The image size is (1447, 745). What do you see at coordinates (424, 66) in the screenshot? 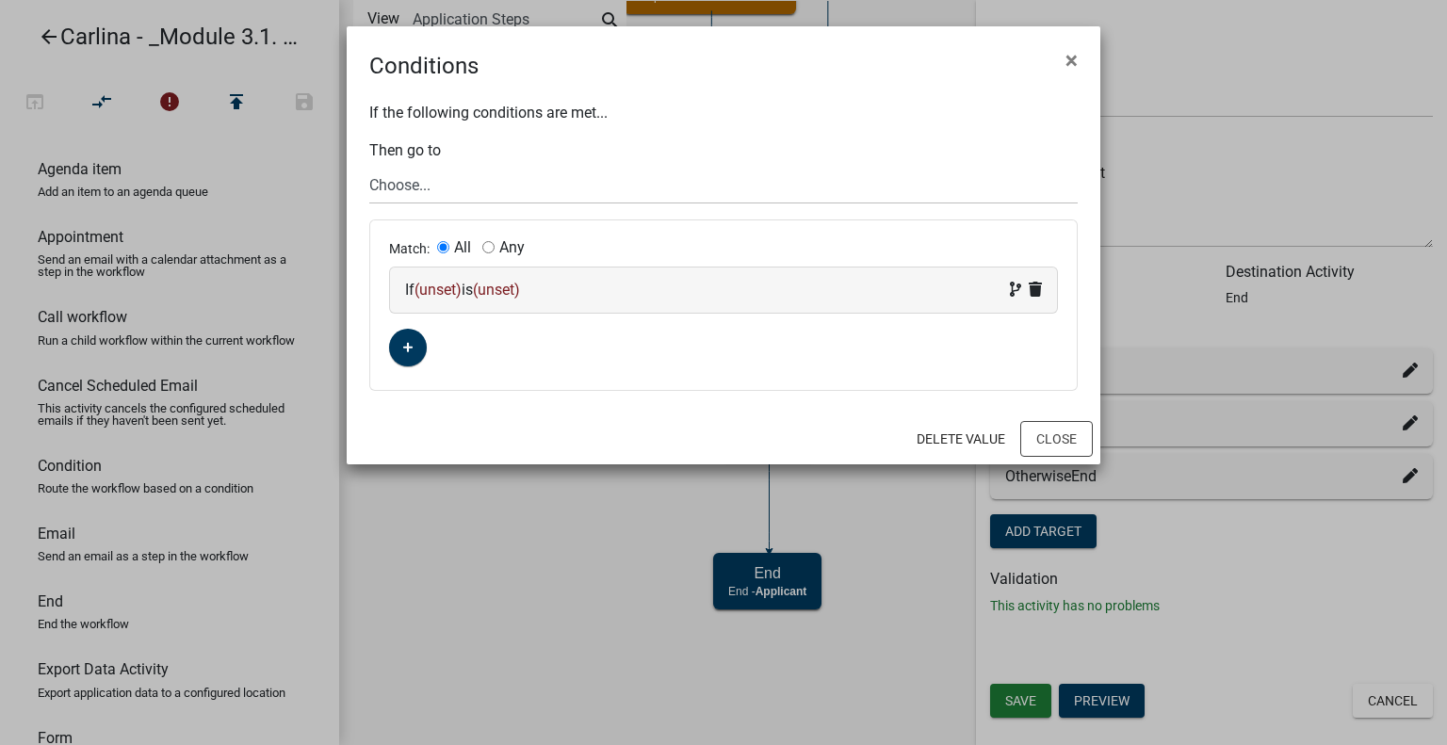
I see `h4: Conditions` at bounding box center [424, 66].